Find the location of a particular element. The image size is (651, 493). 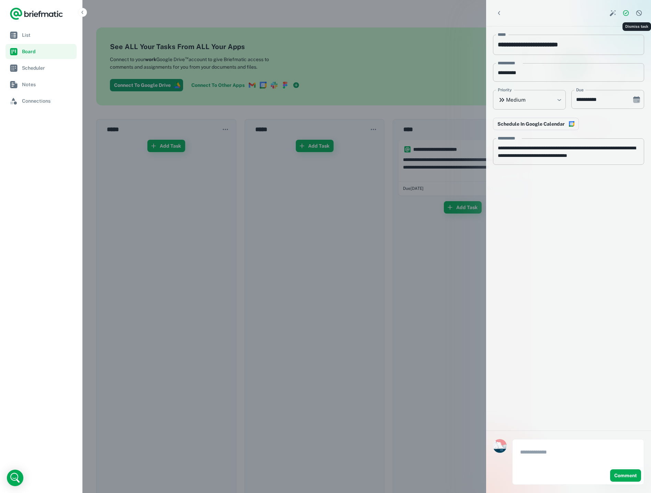

span: Connections is located at coordinates (48, 101).